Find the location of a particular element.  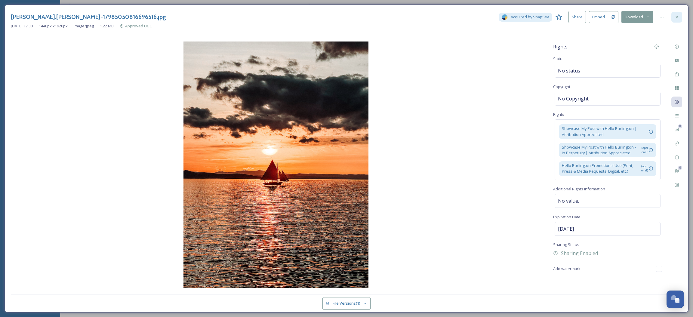

span: Sharing Enabled is located at coordinates (579, 253).